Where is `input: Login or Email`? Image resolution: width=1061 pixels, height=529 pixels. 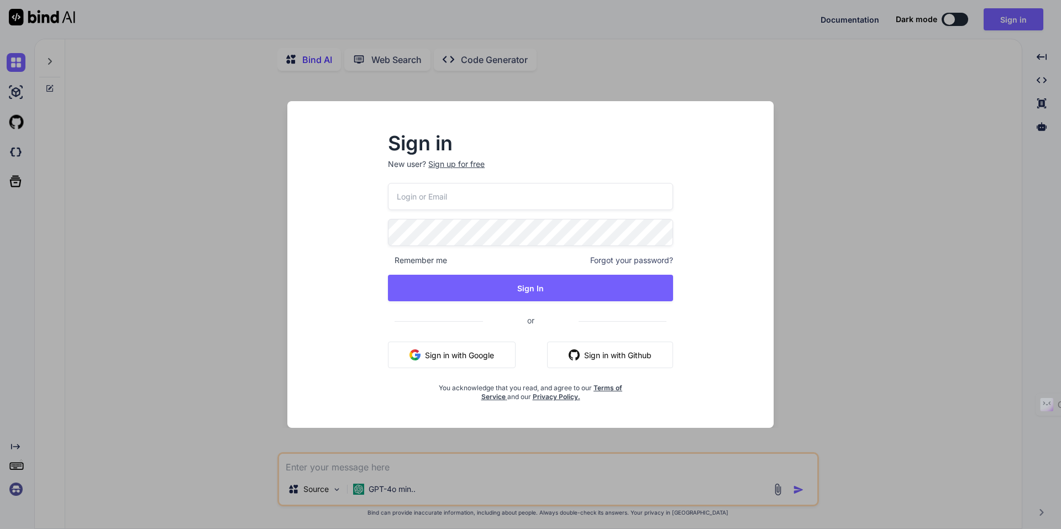 input: Login or Email is located at coordinates (530, 196).